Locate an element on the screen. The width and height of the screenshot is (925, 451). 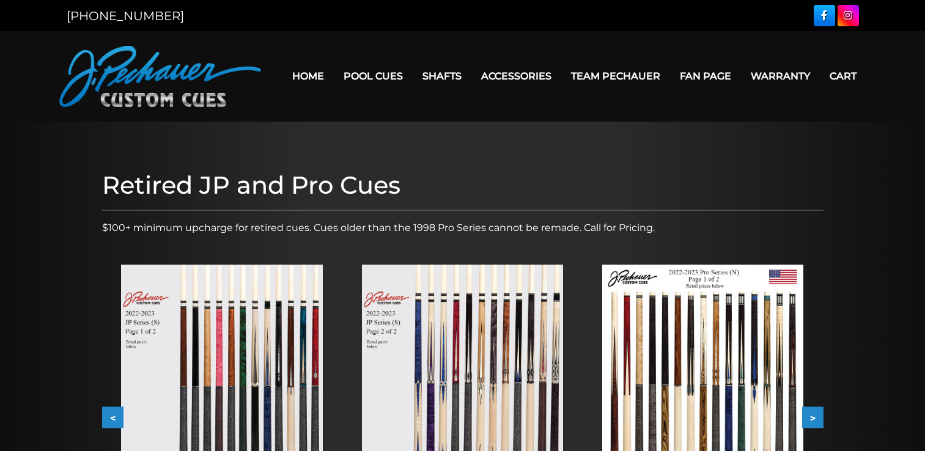
a: Accessories is located at coordinates (516, 76).